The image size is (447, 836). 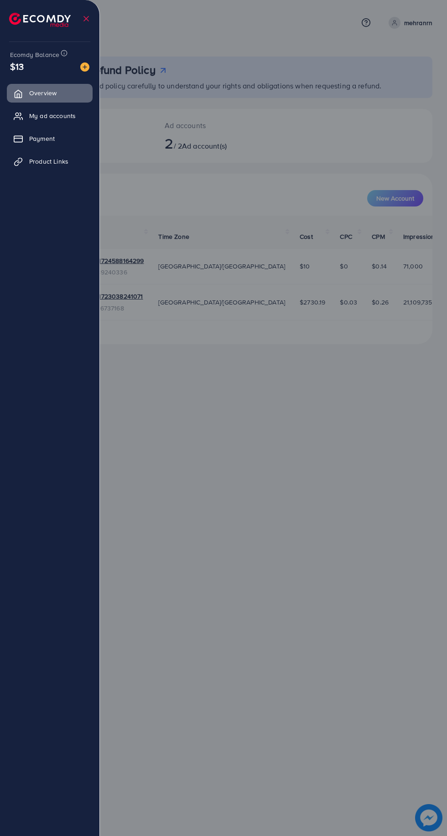 What do you see at coordinates (43, 93) in the screenshot?
I see `span: Overview` at bounding box center [43, 93].